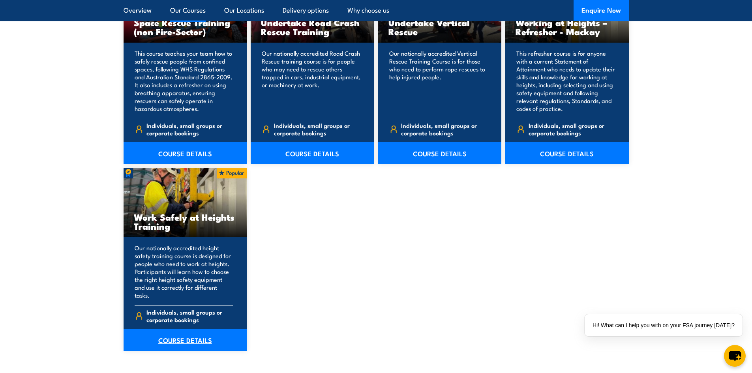 Image resolution: width=752 pixels, height=373 pixels. What do you see at coordinates (439, 81) in the screenshot?
I see `p: Our nationally accredited Vertical Rescue Training Course is for those who need to perform rope r...` at bounding box center [439, 81].